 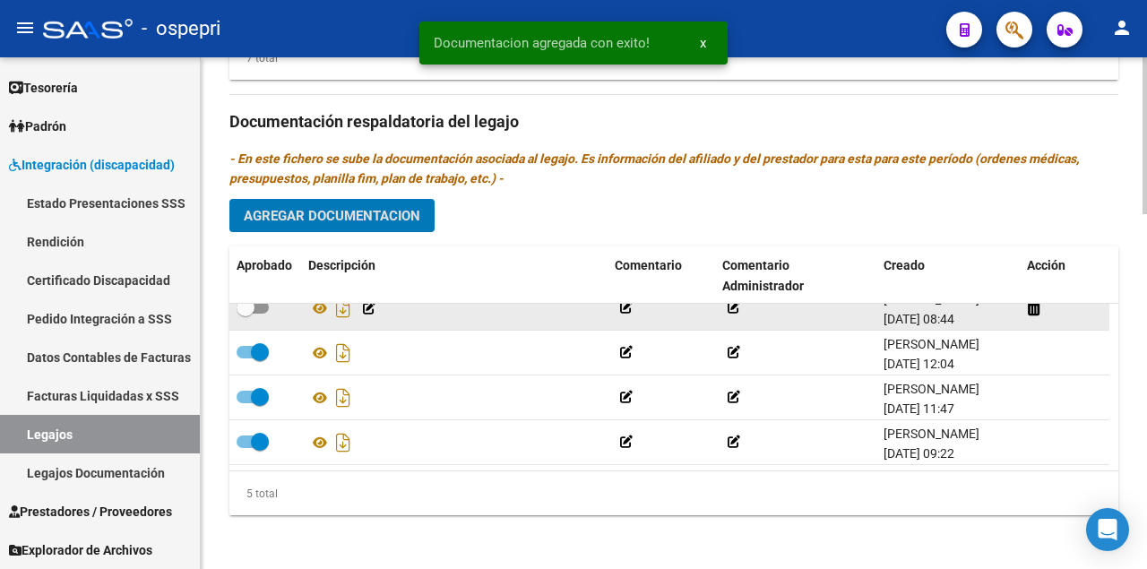 I want to click on h3: Documentación respaldatoria del legajo, so click(x=674, y=122).